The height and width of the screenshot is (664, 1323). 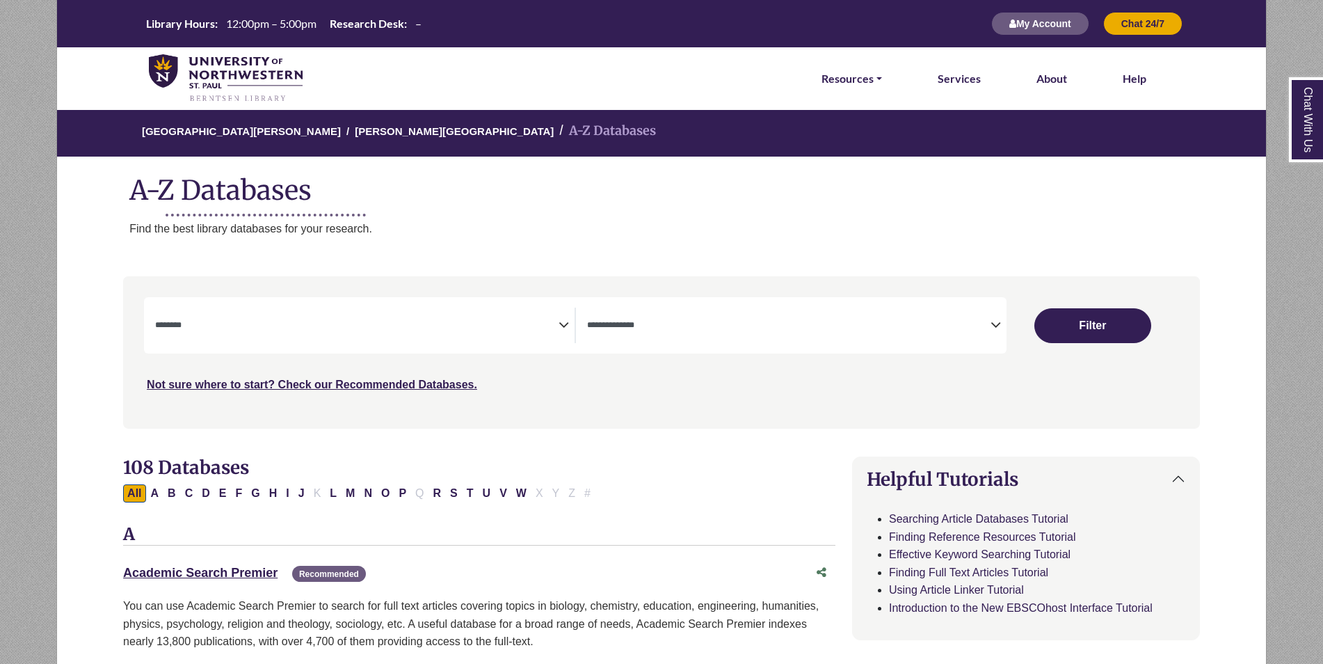 What do you see at coordinates (1135, 79) in the screenshot?
I see `a: Help` at bounding box center [1135, 79].